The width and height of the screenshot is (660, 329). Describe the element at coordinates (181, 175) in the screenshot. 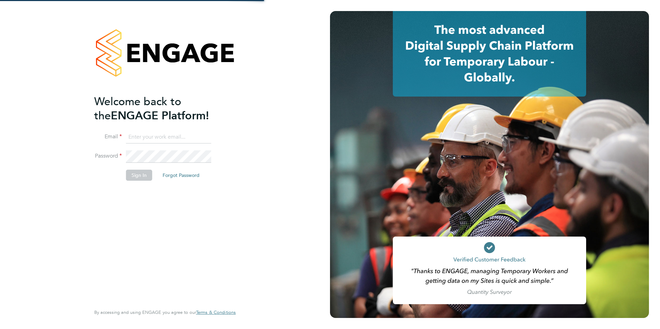

I see `button: Forgot Password` at that location.